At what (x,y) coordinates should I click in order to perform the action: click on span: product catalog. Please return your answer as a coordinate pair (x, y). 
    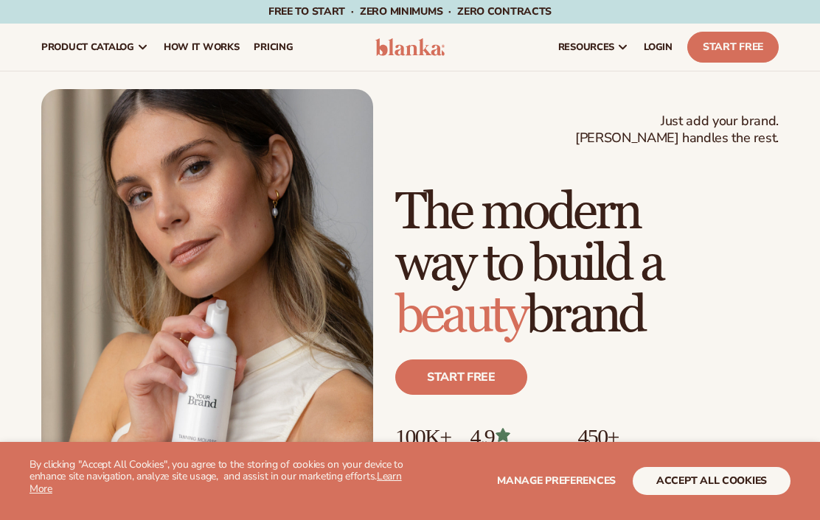
    Looking at the image, I should click on (88, 47).